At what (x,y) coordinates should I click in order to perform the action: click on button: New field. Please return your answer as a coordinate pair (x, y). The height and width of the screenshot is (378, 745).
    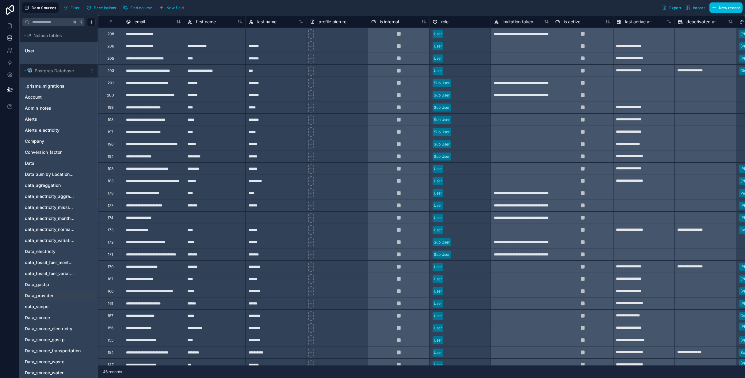
    Looking at the image, I should click on (171, 8).